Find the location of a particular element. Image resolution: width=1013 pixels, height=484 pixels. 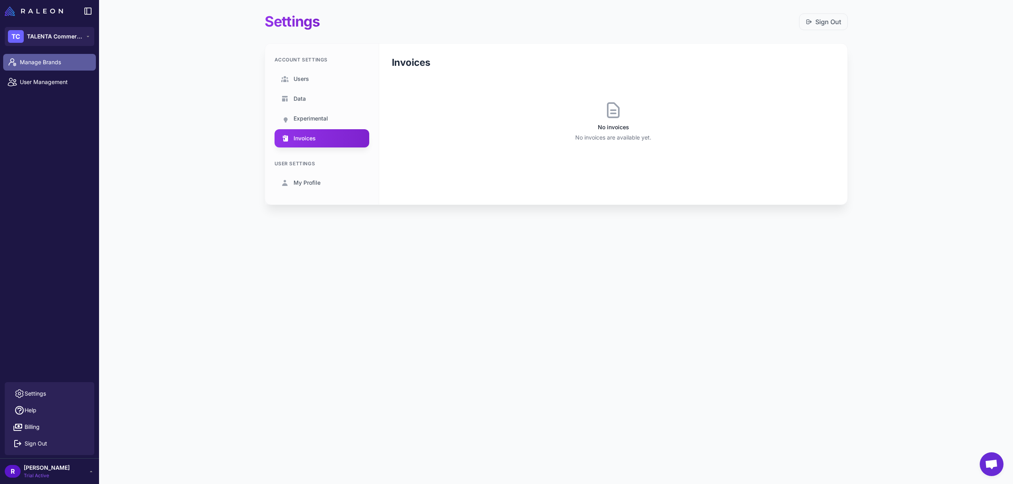

span: Billing is located at coordinates (32, 427).